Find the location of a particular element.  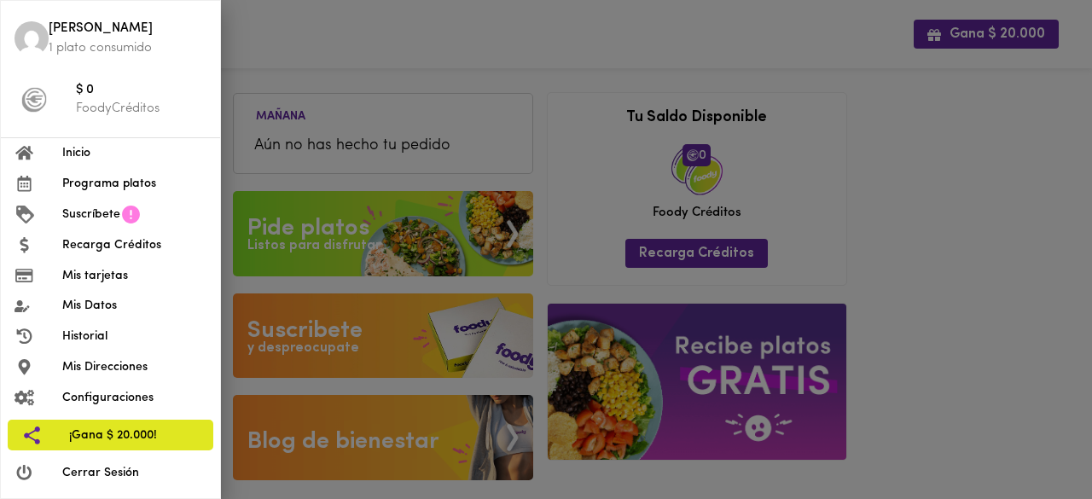

span: Programa platos is located at coordinates (134, 183).